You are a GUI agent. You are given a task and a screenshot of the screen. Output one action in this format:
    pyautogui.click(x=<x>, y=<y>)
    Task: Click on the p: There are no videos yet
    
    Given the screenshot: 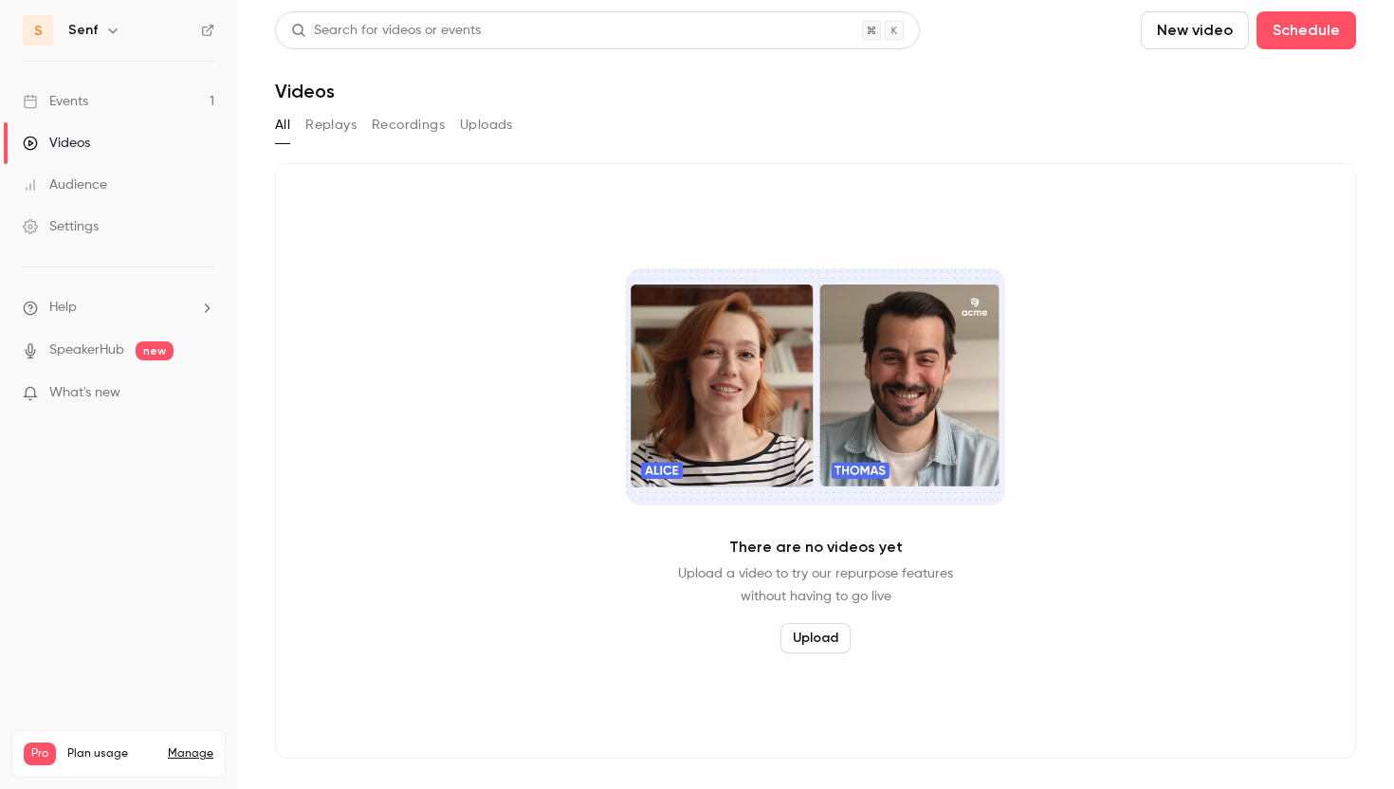 What is the action you would take?
    pyautogui.click(x=815, y=547)
    